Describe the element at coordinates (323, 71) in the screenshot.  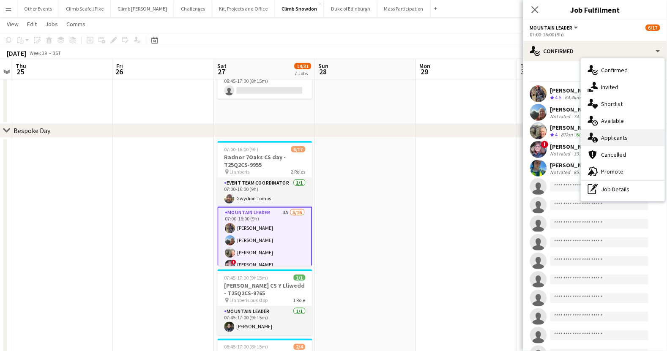
I see `span: 28` at that location.